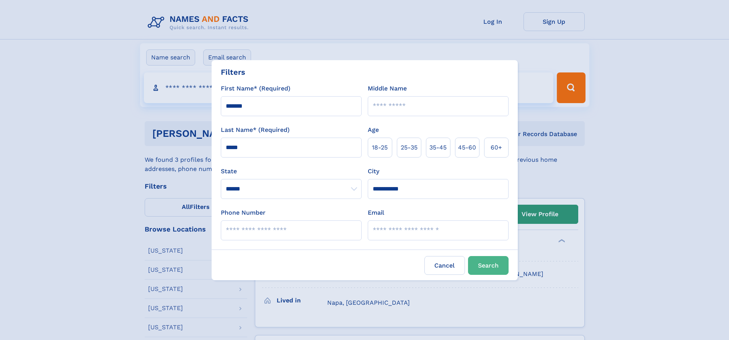 The height and width of the screenshot is (340, 729). What do you see at coordinates (409, 147) in the screenshot?
I see `span: 25‑35` at bounding box center [409, 147].